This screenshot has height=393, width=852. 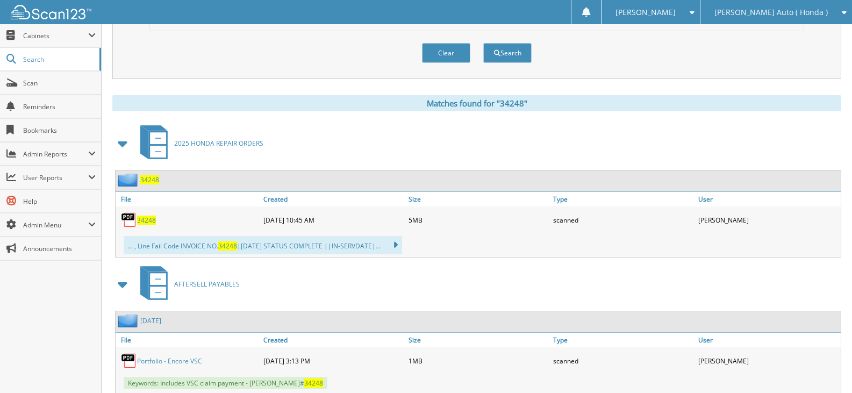 What do you see at coordinates (59, 201) in the screenshot?
I see `span: Help` at bounding box center [59, 201].